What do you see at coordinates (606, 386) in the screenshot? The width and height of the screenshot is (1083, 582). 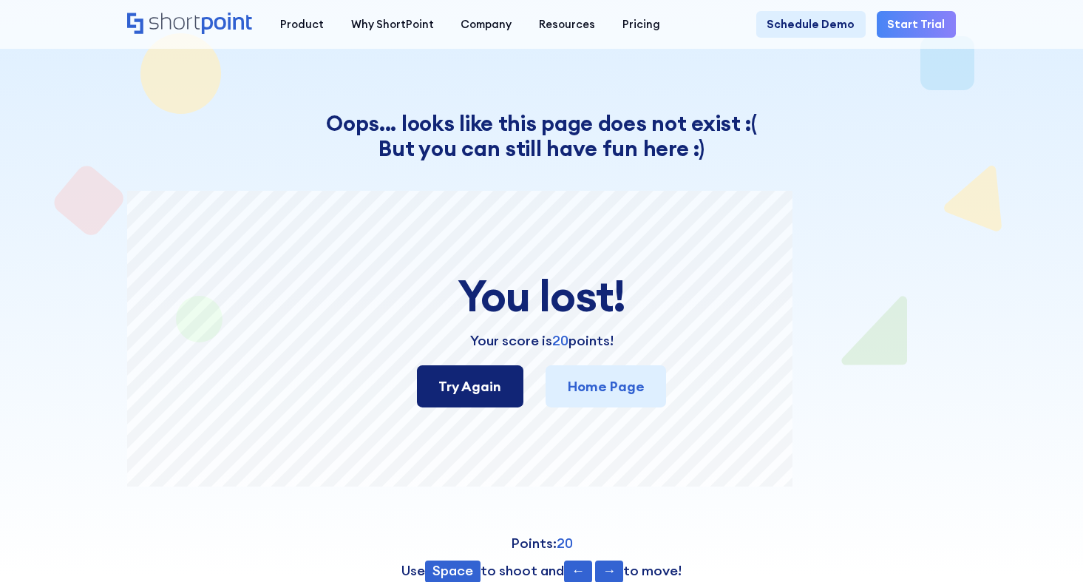 I see `a: Home Page` at bounding box center [606, 386].